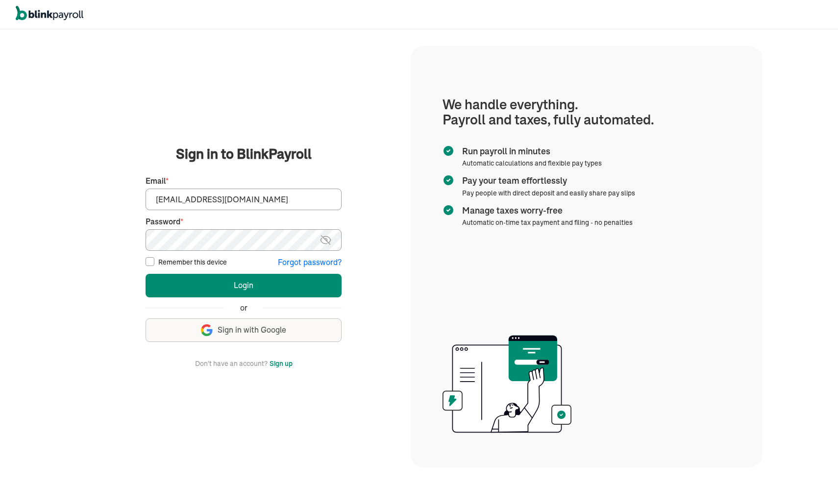 The width and height of the screenshot is (838, 484). What do you see at coordinates (244, 222) in the screenshot?
I see `label: Password` at bounding box center [244, 222].